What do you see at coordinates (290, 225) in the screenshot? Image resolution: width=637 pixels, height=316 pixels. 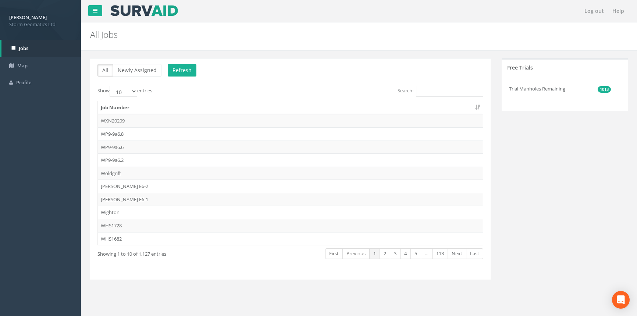 I see `td: WHS1728` at bounding box center [290, 225].